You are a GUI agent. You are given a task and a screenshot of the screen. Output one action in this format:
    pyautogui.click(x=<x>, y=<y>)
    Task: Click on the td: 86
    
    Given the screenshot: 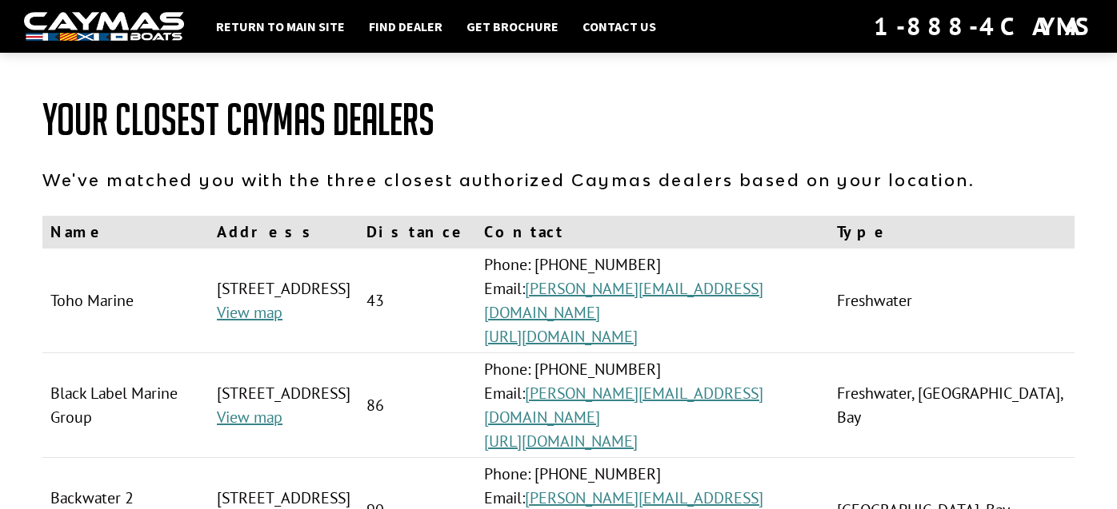 What is the action you would take?
    pyautogui.click(x=417, y=406)
    